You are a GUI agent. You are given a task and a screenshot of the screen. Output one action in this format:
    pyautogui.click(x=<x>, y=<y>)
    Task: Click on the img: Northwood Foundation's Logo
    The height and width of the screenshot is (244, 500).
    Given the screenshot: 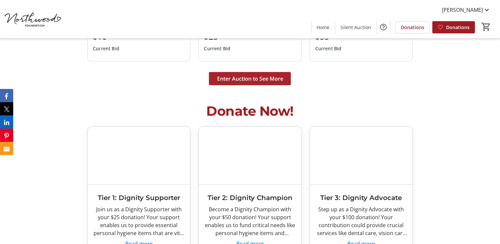 What is the action you would take?
    pyautogui.click(x=33, y=19)
    